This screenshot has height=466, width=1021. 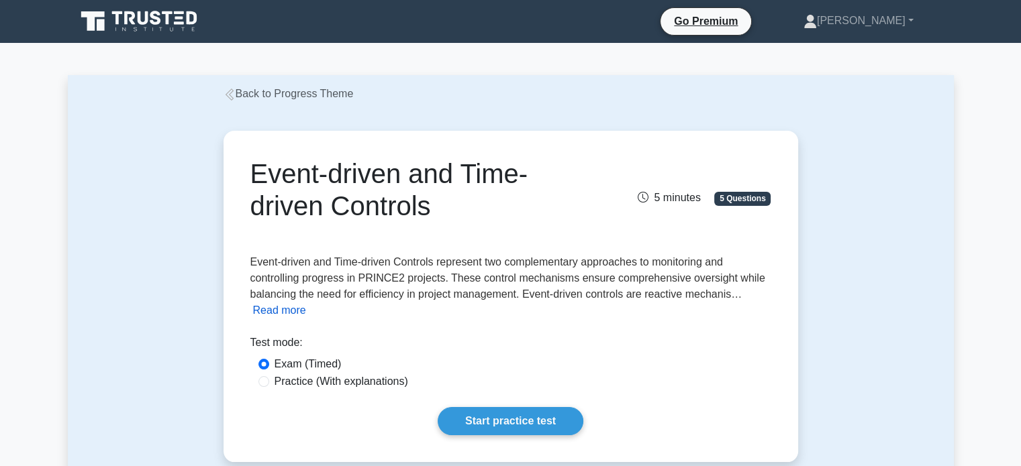 I want to click on div: Test mode:, so click(x=511, y=346).